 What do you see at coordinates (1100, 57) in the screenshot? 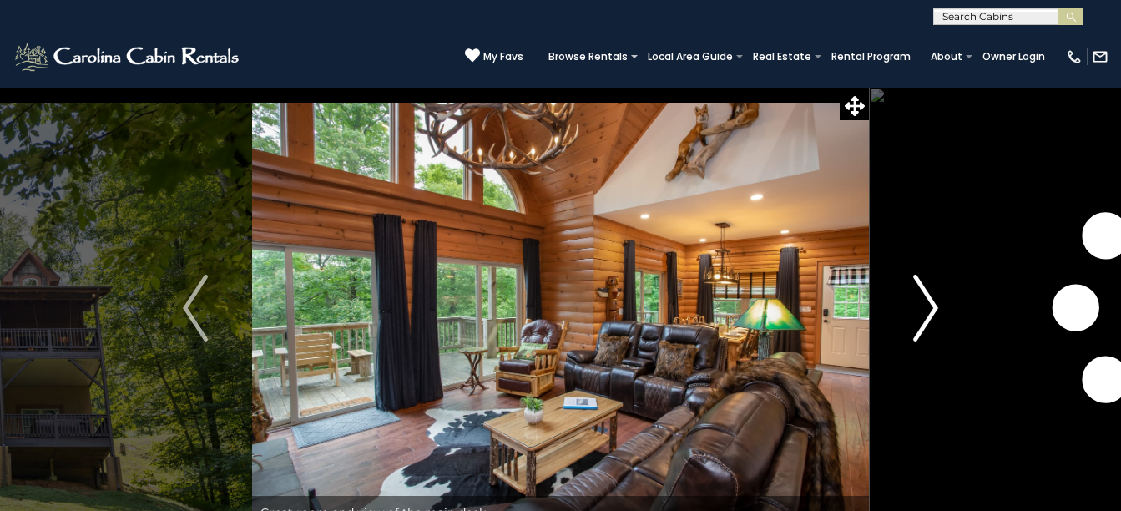
I see `img: mail-regular-white.png` at bounding box center [1100, 57].